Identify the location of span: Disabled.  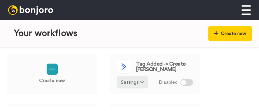
(168, 83).